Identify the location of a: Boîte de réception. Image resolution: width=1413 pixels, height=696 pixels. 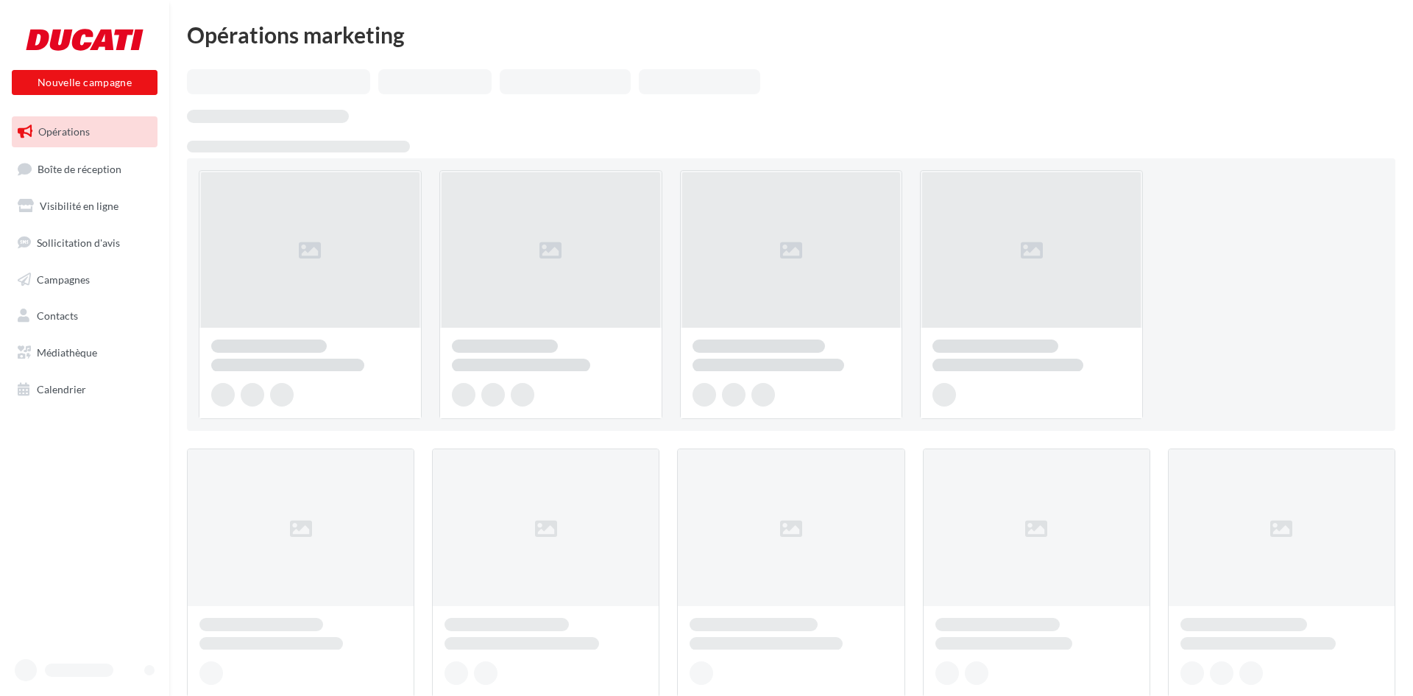
(85, 169).